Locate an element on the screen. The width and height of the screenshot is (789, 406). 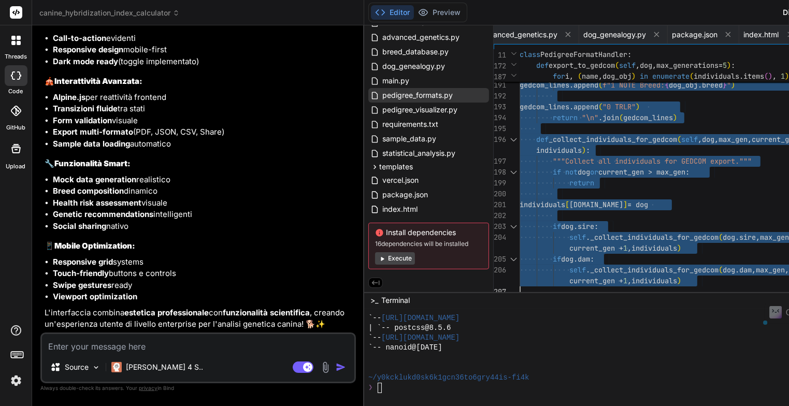
span: "0 TRLR" is located at coordinates (619, 107).